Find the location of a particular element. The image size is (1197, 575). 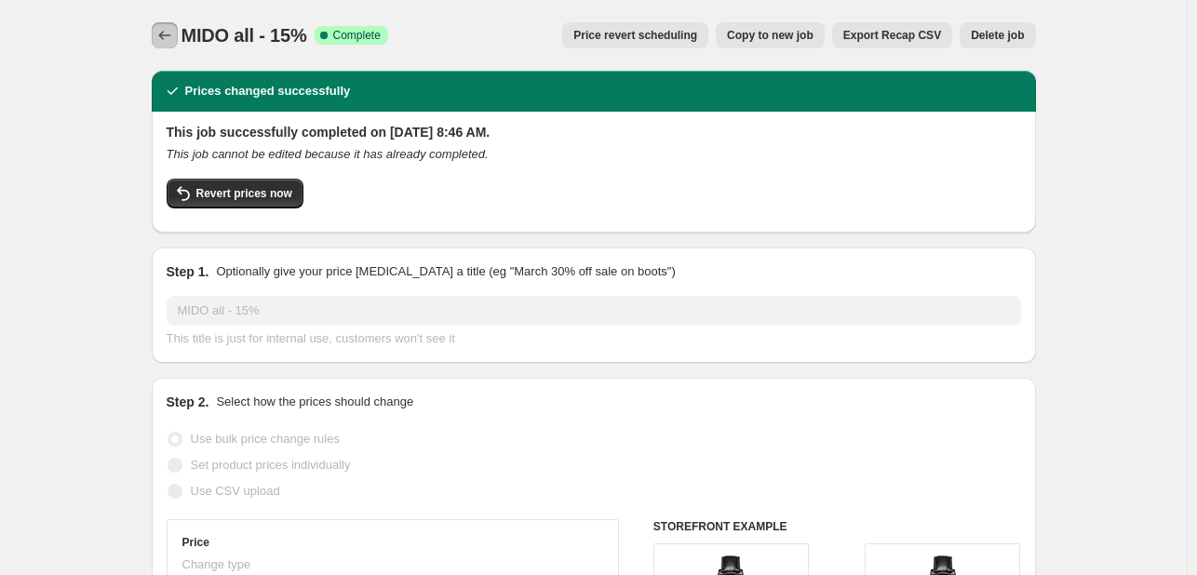

span: Use bulk price change rules is located at coordinates (265, 438).